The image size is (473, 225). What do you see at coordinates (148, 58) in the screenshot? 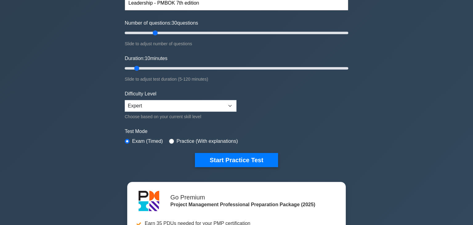
I see `span: 10` at bounding box center [148, 58].